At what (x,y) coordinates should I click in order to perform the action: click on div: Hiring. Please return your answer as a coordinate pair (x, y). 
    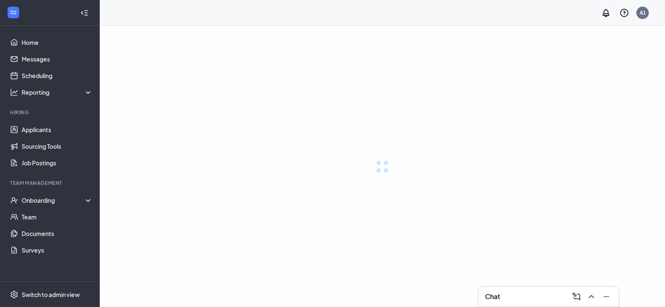
    Looking at the image, I should click on (50, 112).